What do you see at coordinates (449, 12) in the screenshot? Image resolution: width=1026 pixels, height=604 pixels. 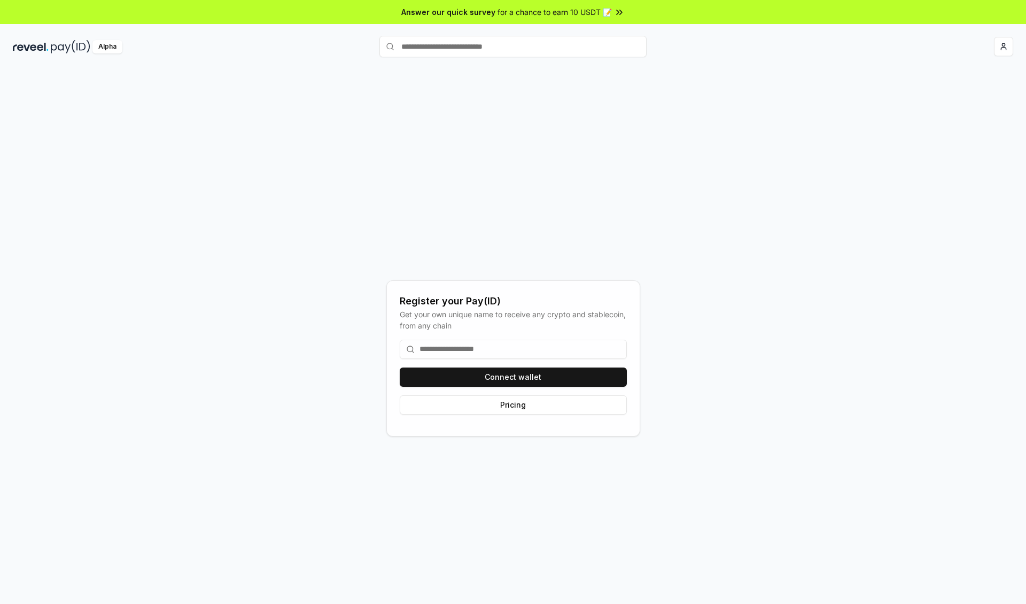 I see `span: Answer our quick survey` at bounding box center [449, 12].